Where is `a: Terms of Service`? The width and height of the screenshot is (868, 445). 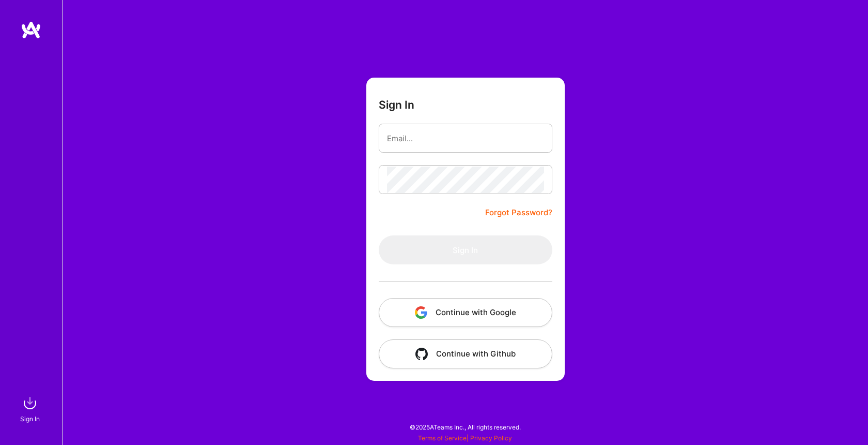 a: Terms of Service is located at coordinates (442, 437).